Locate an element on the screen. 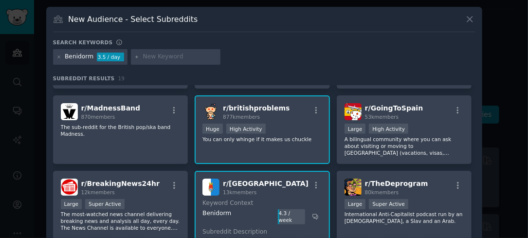  img: BreakingNews24hr is located at coordinates (69, 187).